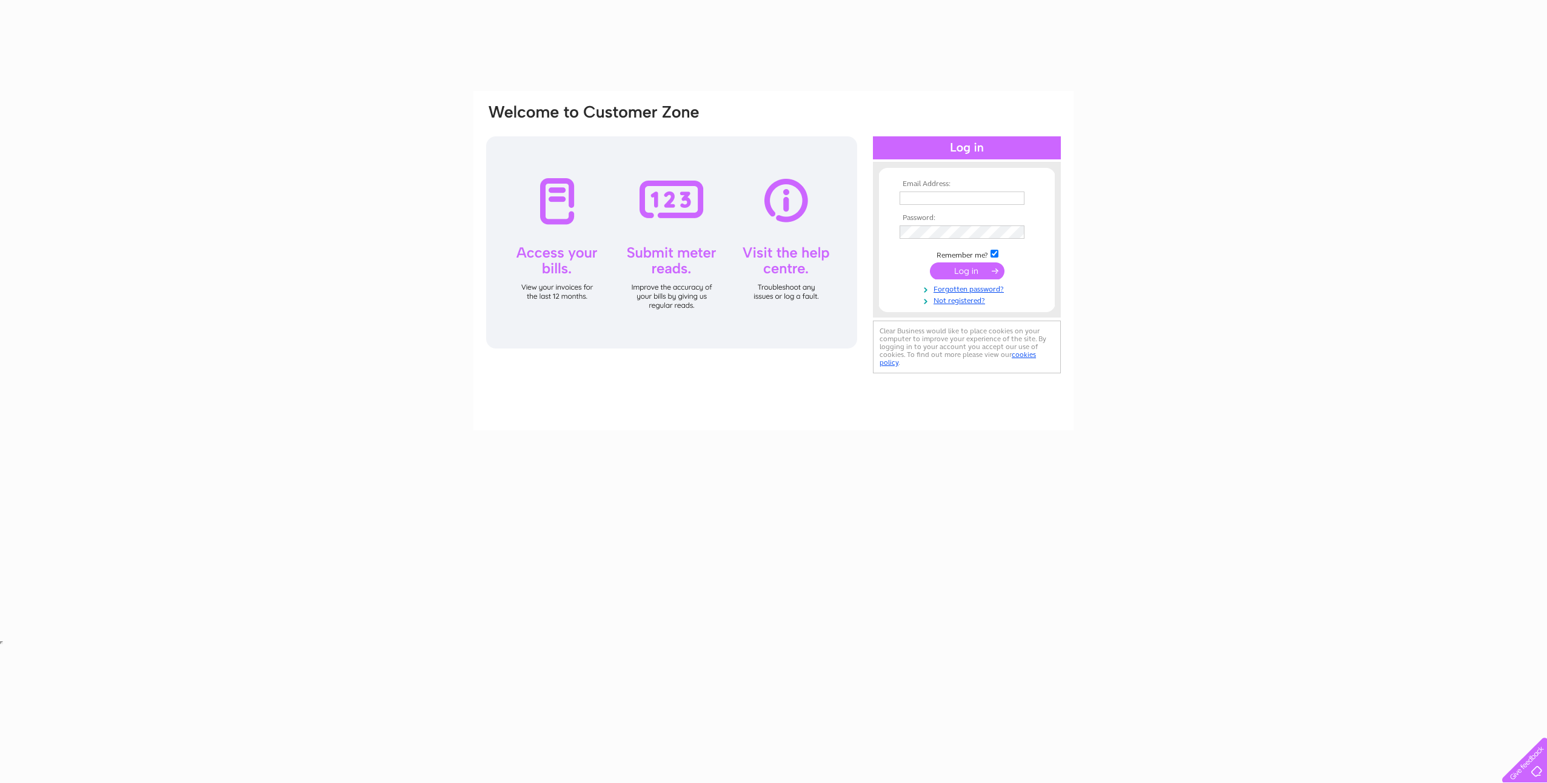  Describe the element at coordinates (968, 288) in the screenshot. I see `a: Forgotten password?` at that location.